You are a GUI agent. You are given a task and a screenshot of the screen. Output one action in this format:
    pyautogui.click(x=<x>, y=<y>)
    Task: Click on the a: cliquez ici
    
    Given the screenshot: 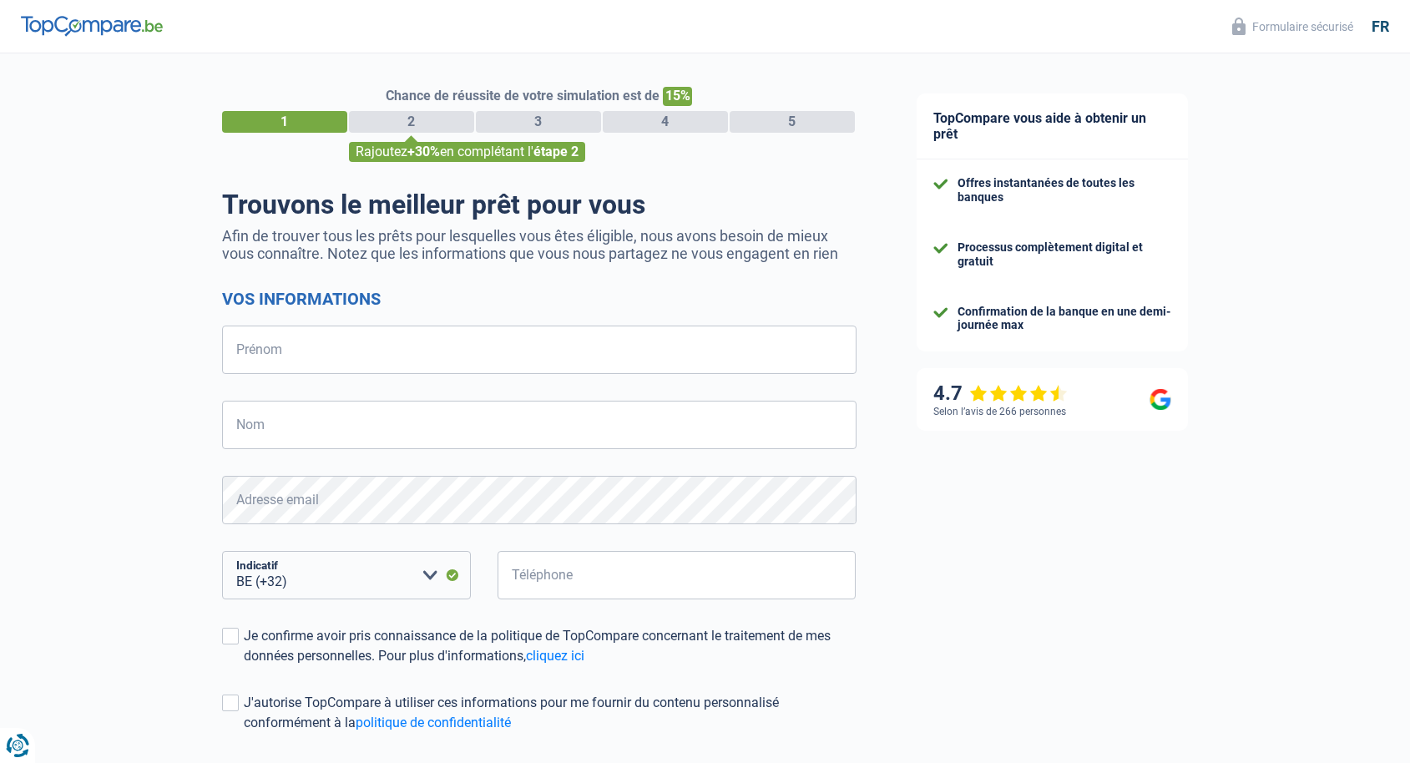 What is the action you would take?
    pyautogui.click(x=555, y=655)
    